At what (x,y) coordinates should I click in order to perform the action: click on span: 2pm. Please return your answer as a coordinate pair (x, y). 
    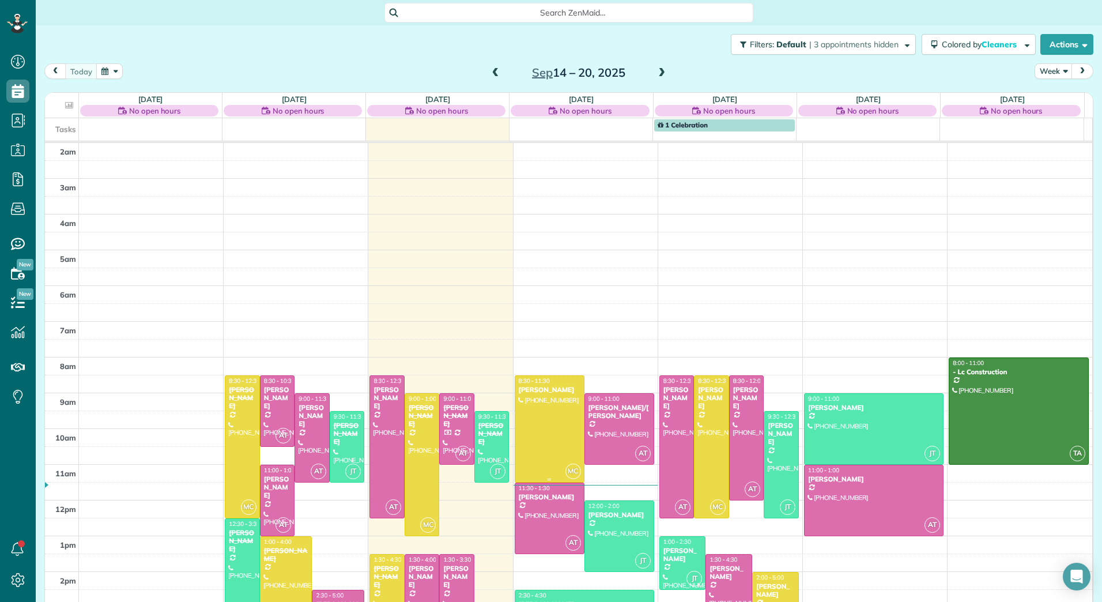
    Looking at the image, I should click on (68, 581).